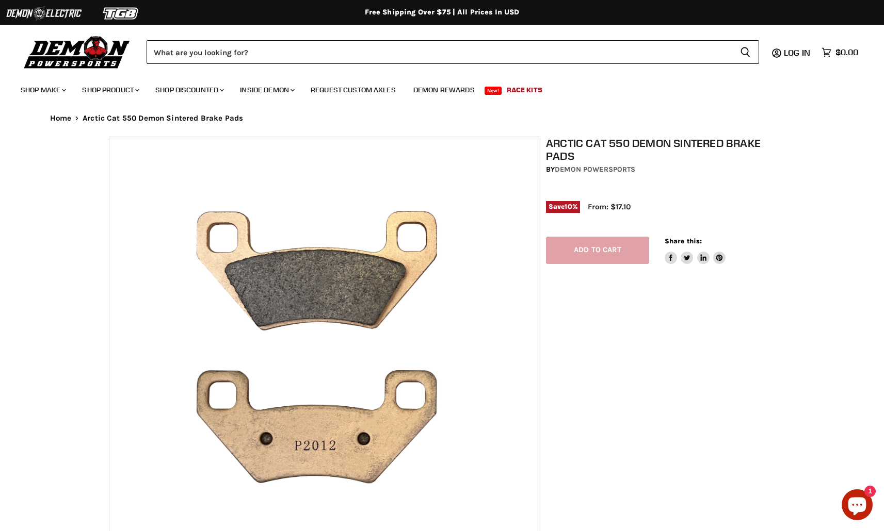  What do you see at coordinates (266, 90) in the screenshot?
I see `a: Inside Demon` at bounding box center [266, 90].